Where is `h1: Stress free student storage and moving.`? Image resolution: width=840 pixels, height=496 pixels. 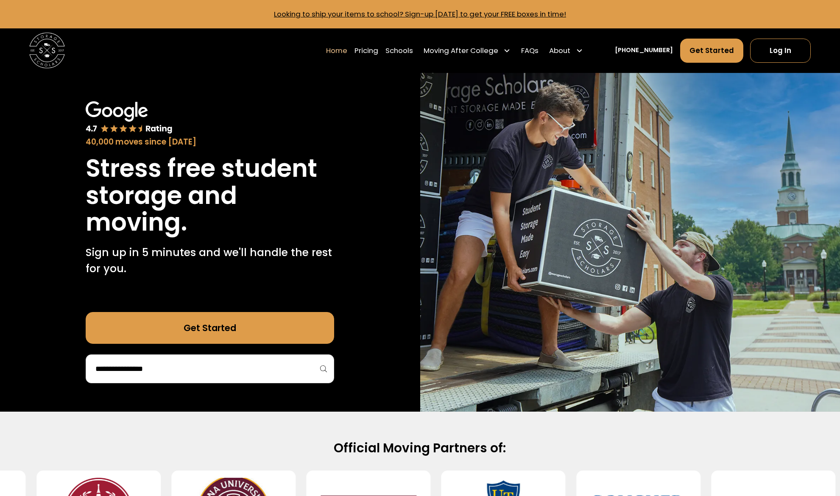 h1: Stress free student storage and moving. is located at coordinates (210, 196).